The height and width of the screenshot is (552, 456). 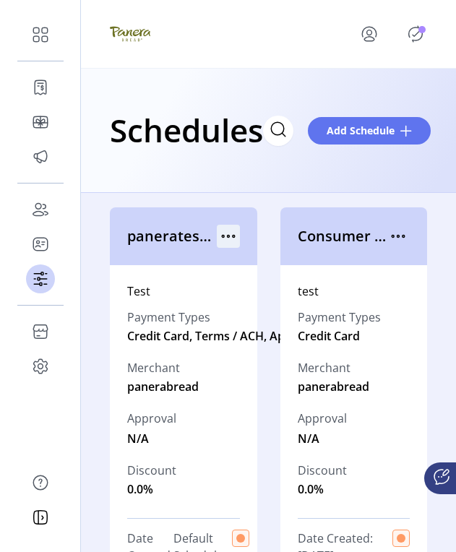 I want to click on span: paneratestdefaultschedule, so click(x=172, y=236).